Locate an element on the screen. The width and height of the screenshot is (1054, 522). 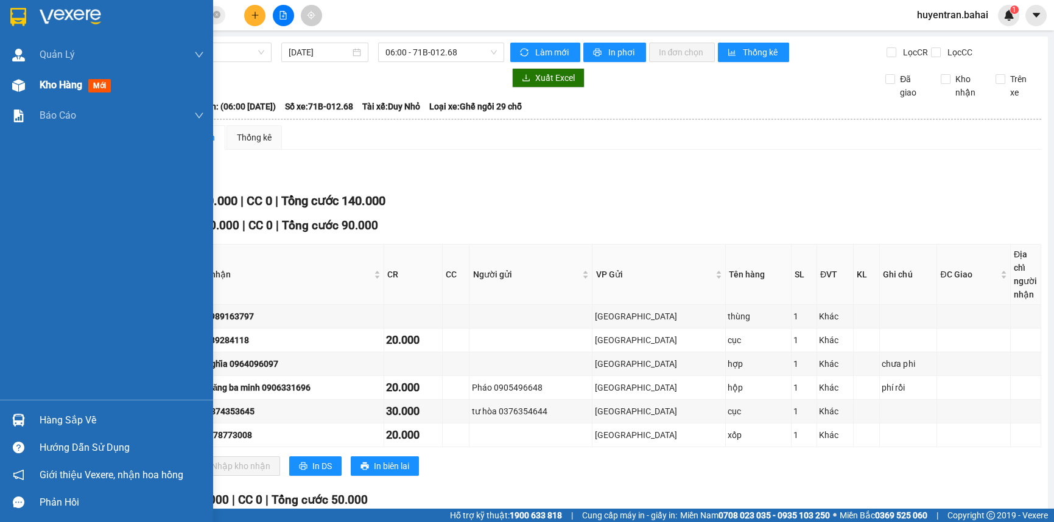
span: aim is located at coordinates (311, 15).